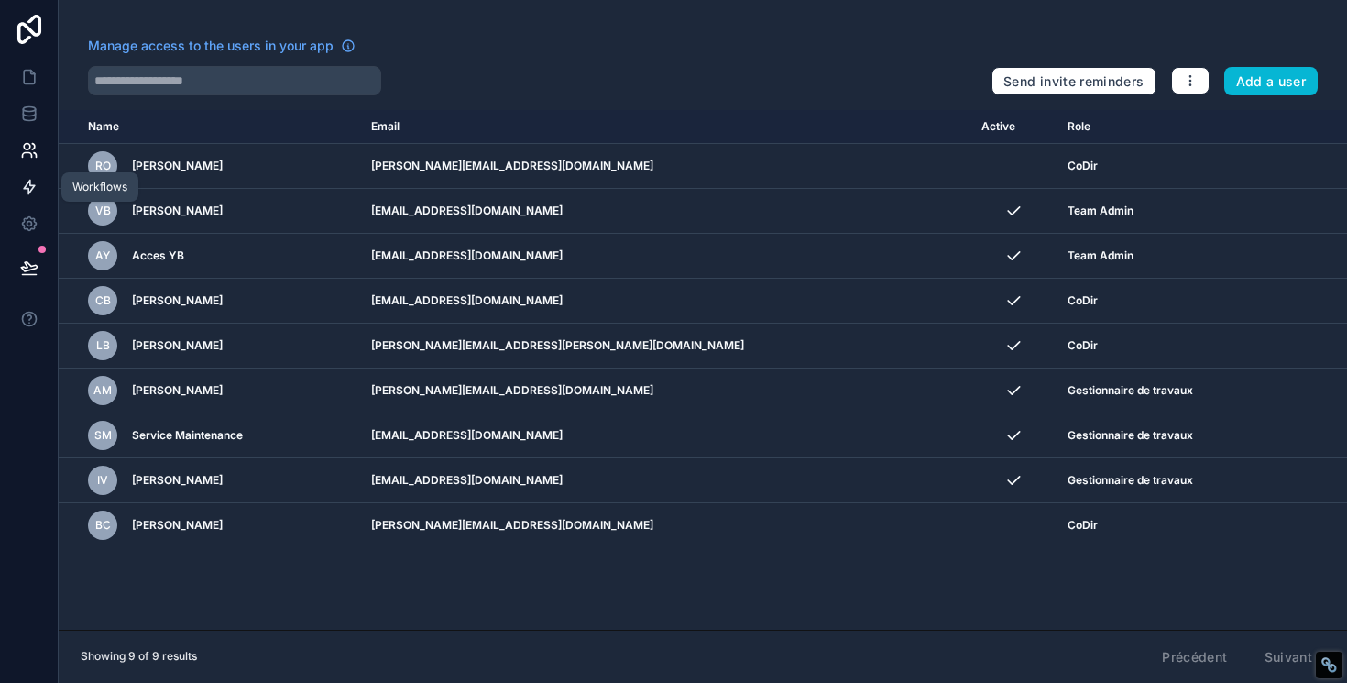 This screenshot has height=683, width=1347. I want to click on span: RO, so click(103, 166).